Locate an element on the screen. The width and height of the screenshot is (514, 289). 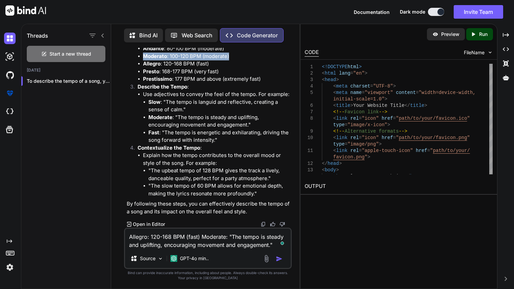
li: : 100-120 BPM (moderate) is located at coordinates (217, 56).